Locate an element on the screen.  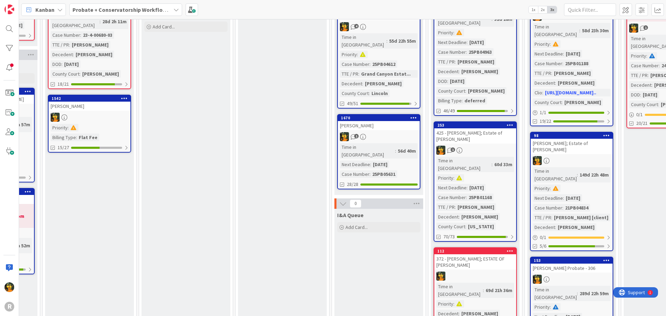
div: 58d 23h 30m is located at coordinates (596, 31).